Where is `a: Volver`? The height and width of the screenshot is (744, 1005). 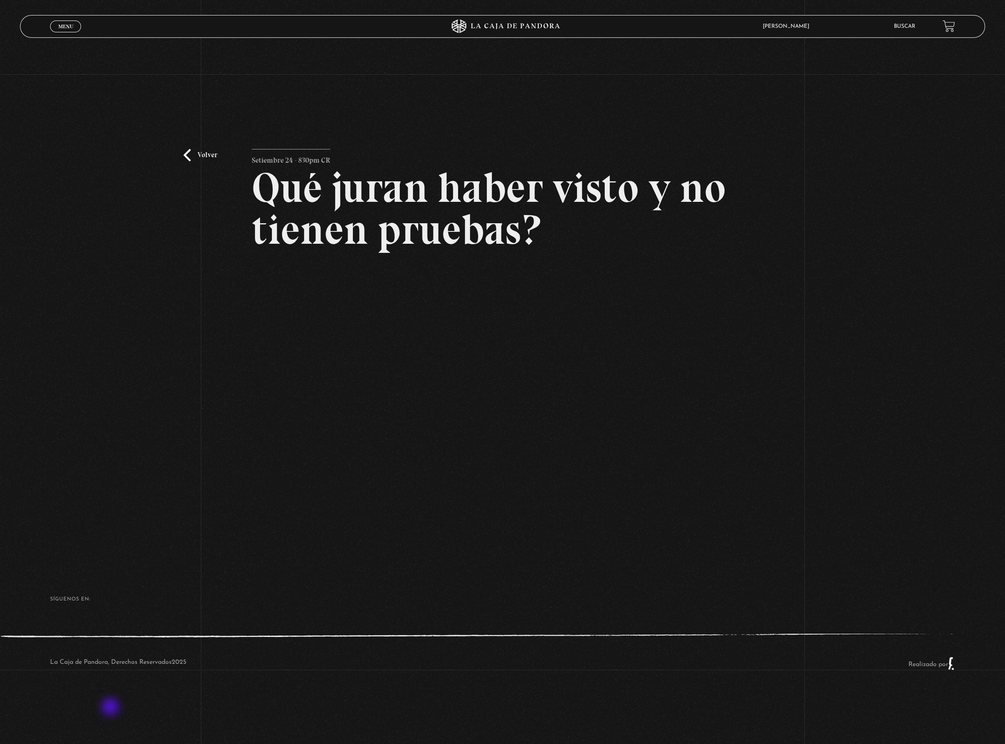 a: Volver is located at coordinates (200, 155).